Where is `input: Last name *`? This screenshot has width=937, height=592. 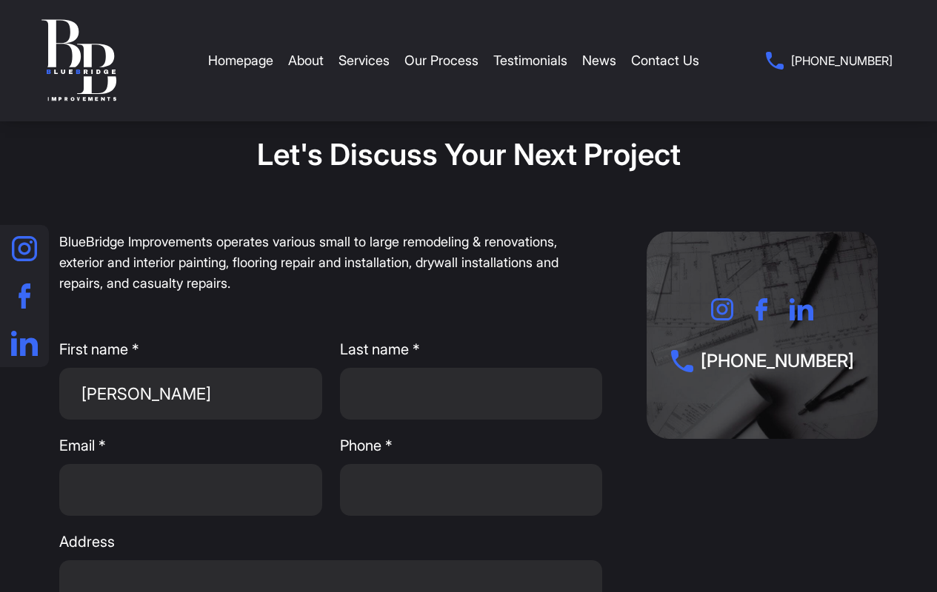 input: Last name * is located at coordinates (471, 394).